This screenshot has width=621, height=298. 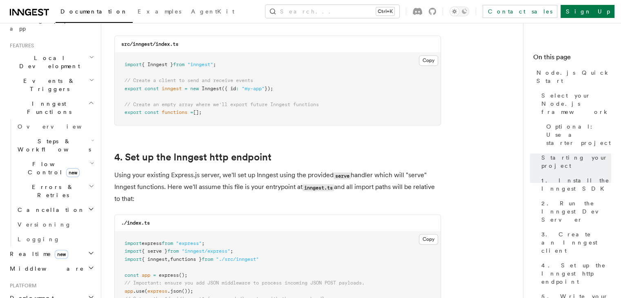 What do you see at coordinates (576, 162) in the screenshot?
I see `span: Starting your project` at bounding box center [576, 162].